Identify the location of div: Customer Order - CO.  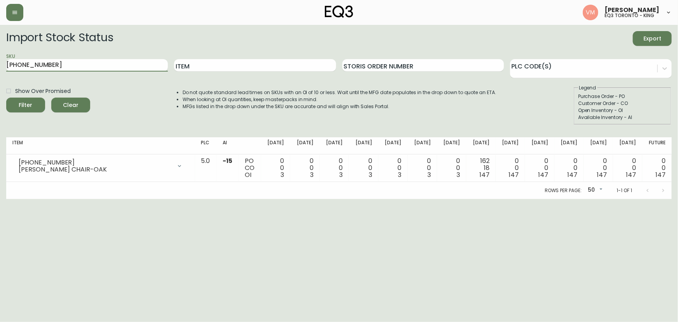
(622, 103).